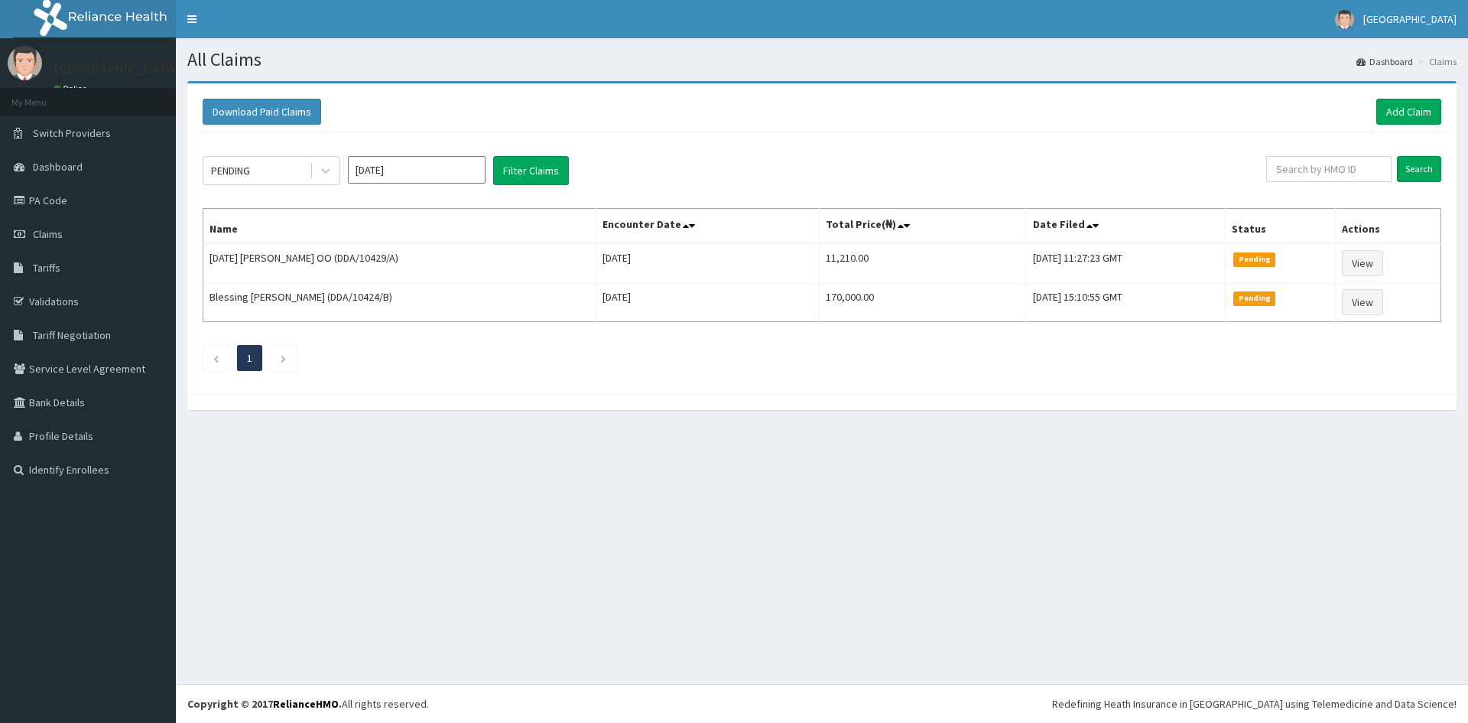 This screenshot has height=723, width=1468. What do you see at coordinates (1126, 226) in the screenshot?
I see `th: Date Filed` at bounding box center [1126, 226].